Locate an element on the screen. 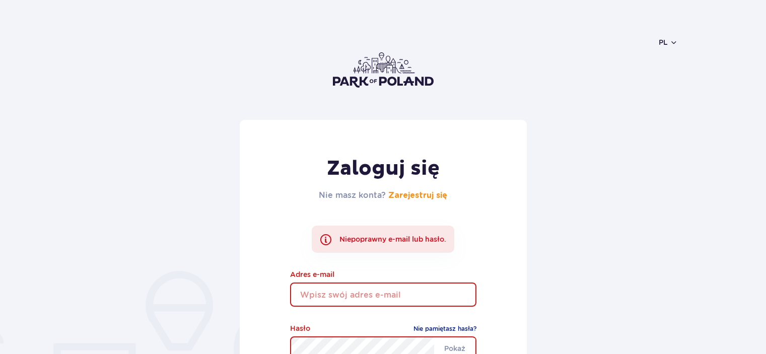 The height and width of the screenshot is (354, 766). h2: Nie masz konta? is located at coordinates (383, 195).